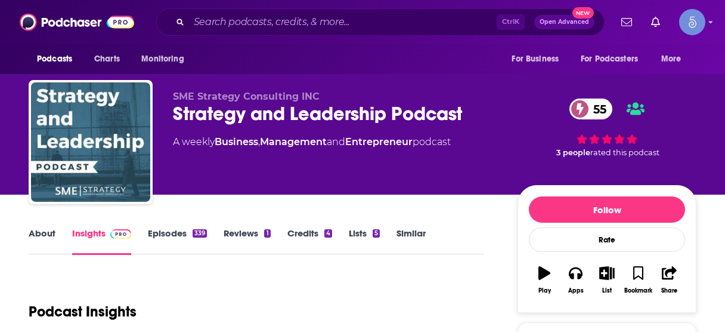 This screenshot has width=725, height=332. I want to click on div: 4, so click(328, 233).